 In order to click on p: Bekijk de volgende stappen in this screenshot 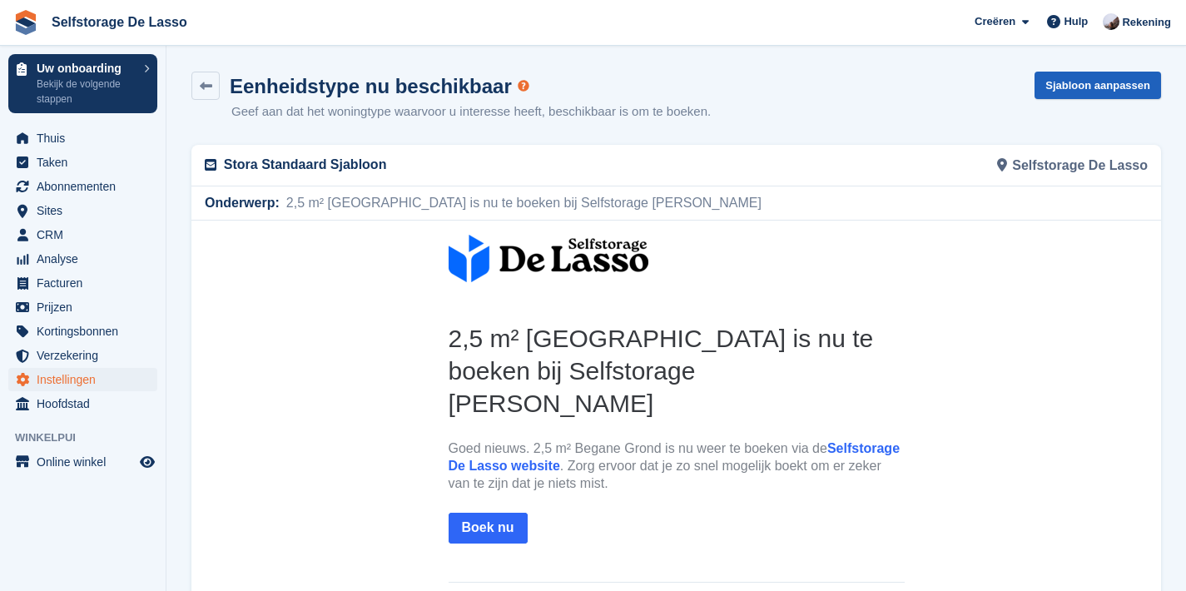, I will do `click(86, 92)`.